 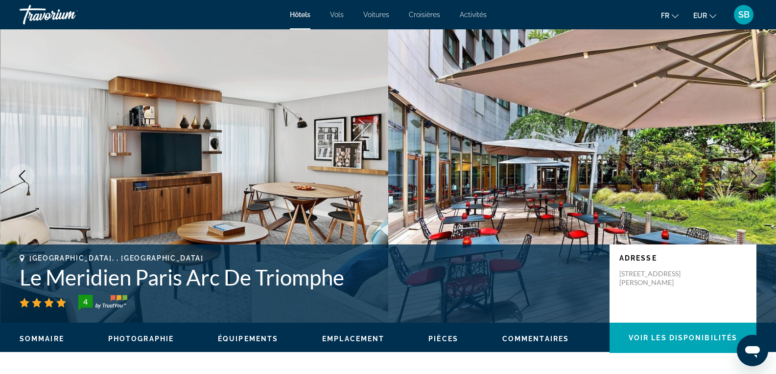 What do you see at coordinates (85, 302) in the screenshot?
I see `div: 4` at bounding box center [85, 302].